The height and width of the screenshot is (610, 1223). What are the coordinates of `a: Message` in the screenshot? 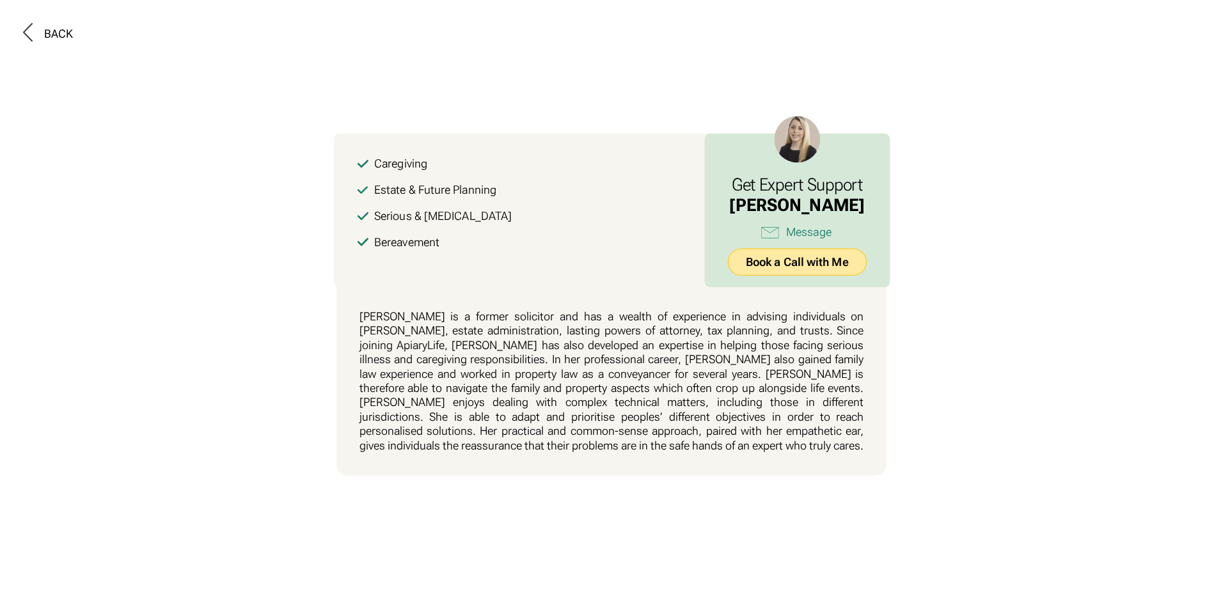 It's located at (797, 233).